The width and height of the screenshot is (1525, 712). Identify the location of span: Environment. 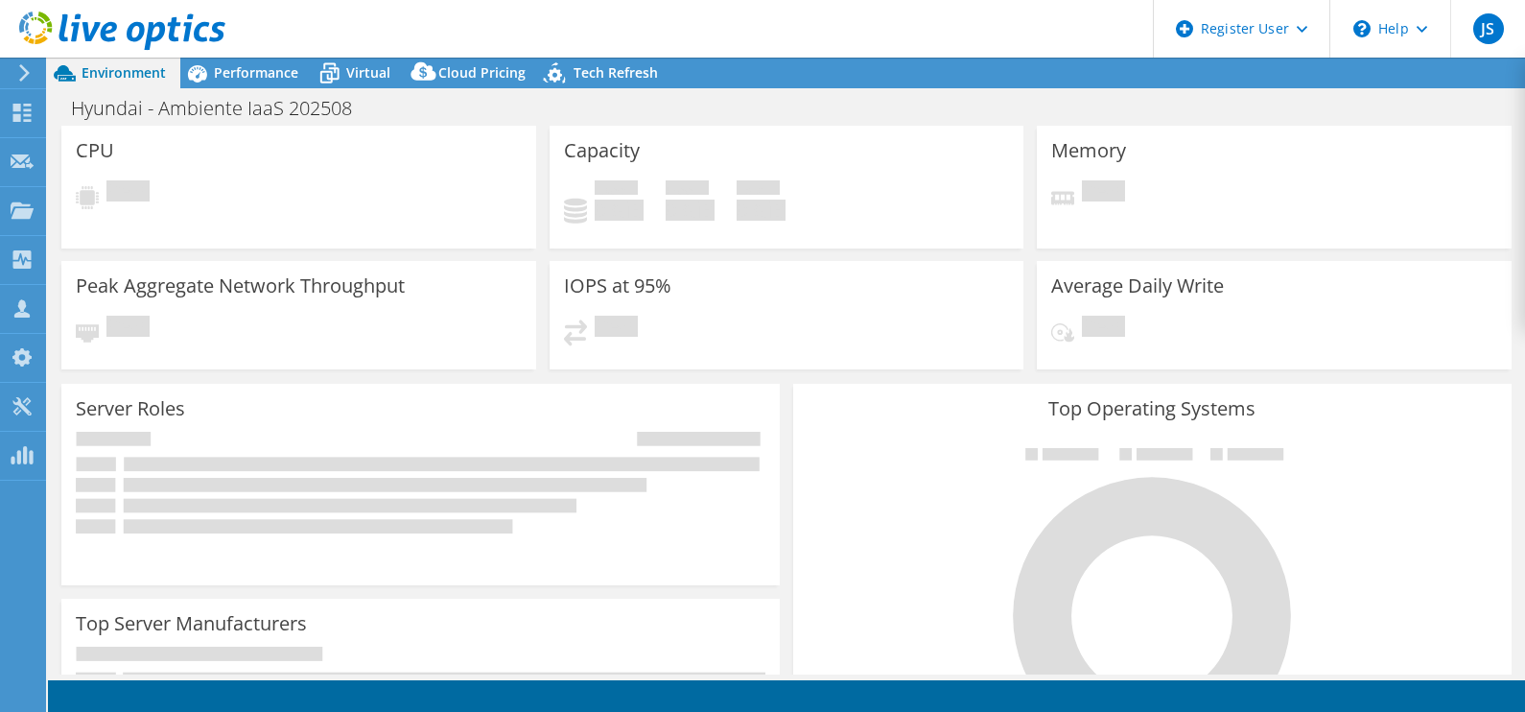
(124, 72).